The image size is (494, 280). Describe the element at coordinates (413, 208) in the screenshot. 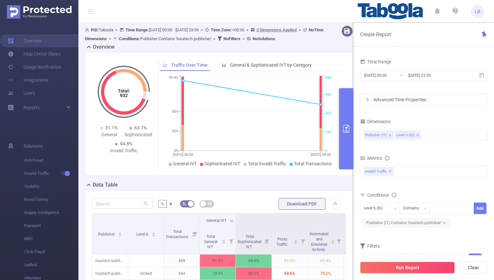

I see `div: Contains` at that location.